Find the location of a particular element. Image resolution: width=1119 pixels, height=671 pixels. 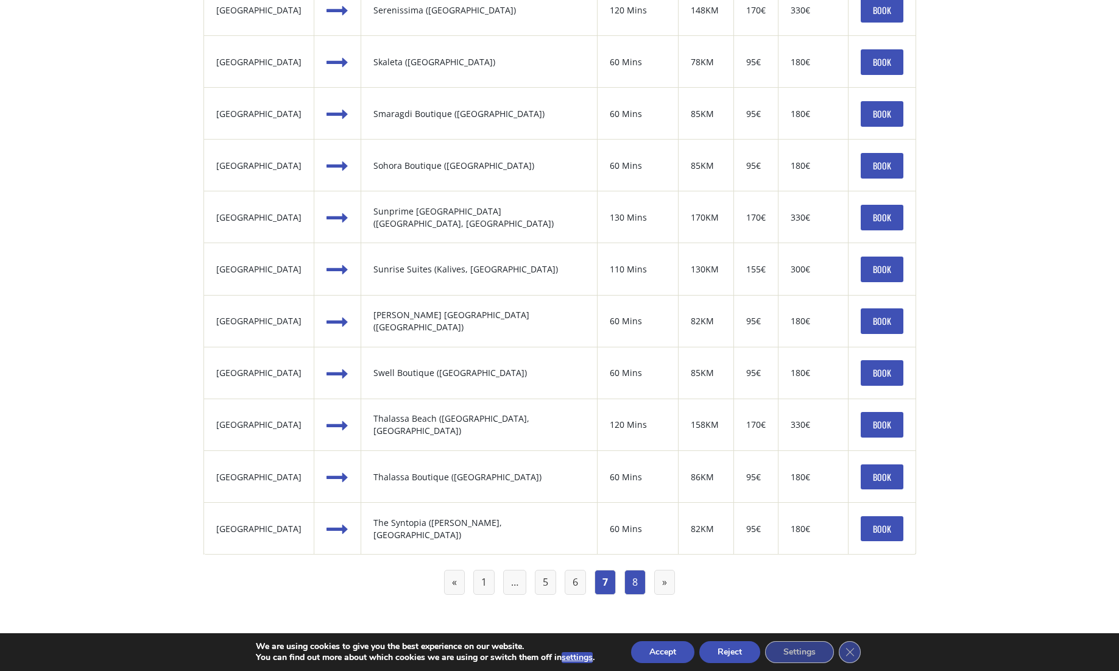

div: 170KM is located at coordinates (706, 218).